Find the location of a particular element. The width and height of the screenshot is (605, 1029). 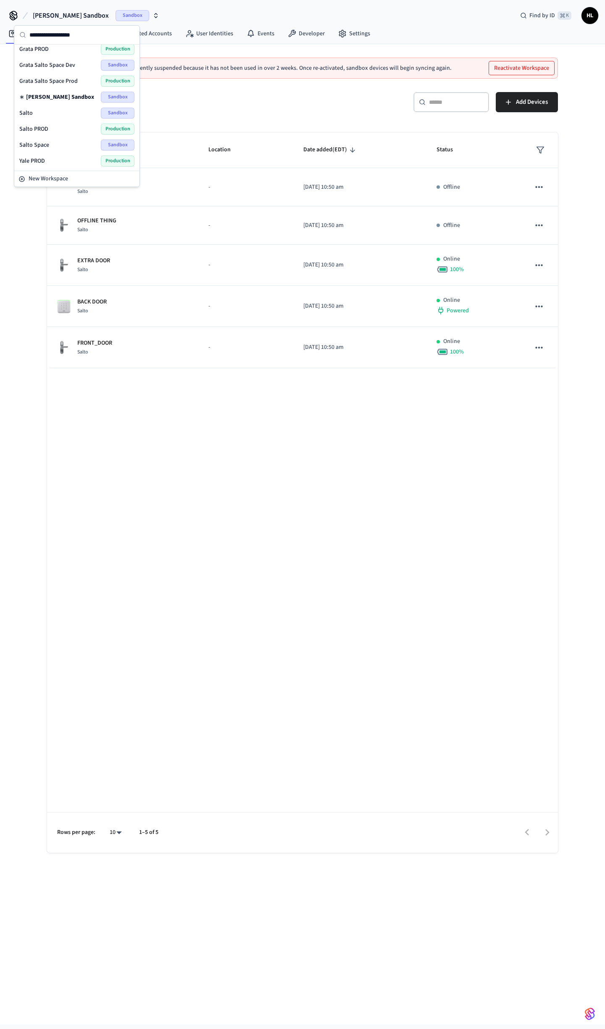

button: Add Devices is located at coordinates (527, 102).